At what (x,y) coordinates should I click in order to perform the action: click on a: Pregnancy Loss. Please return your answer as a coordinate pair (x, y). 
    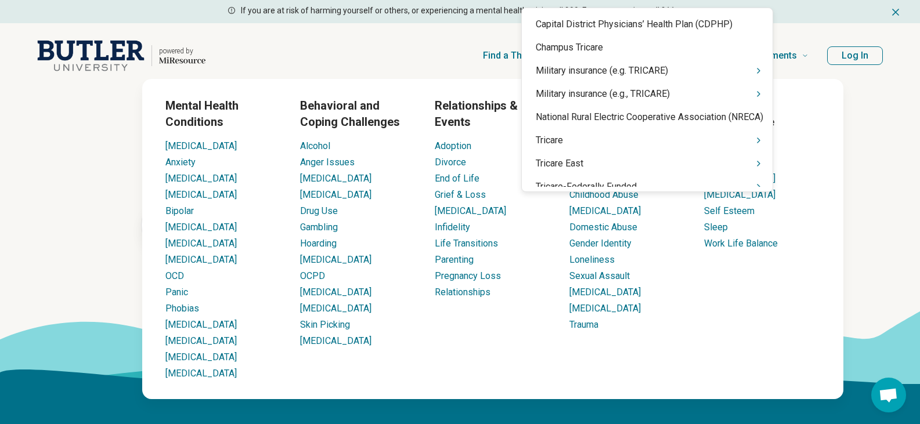
    Looking at the image, I should click on (468, 276).